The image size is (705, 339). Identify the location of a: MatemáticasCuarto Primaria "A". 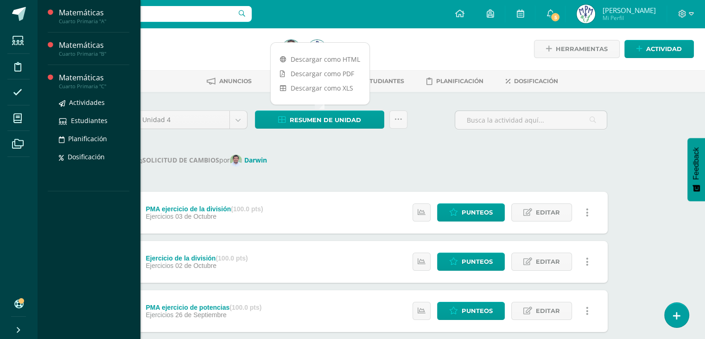
(94, 16).